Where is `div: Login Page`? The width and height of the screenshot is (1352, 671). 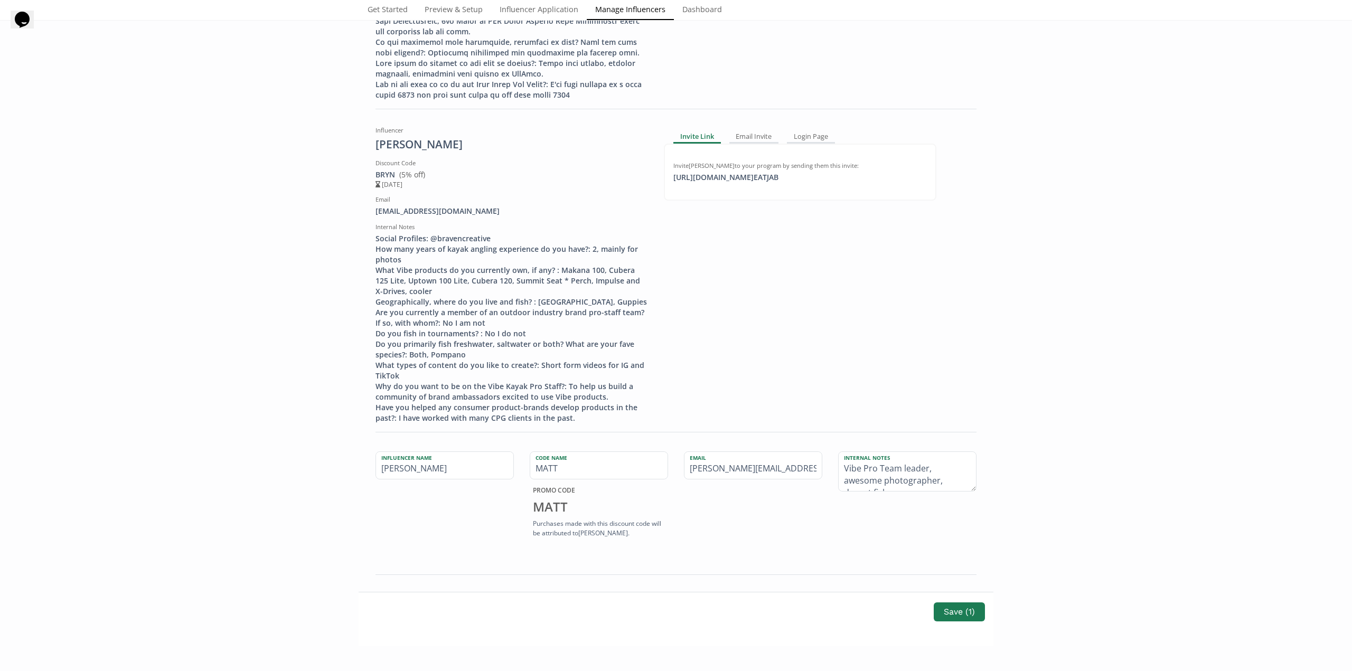
div: Login Page is located at coordinates (811, 137).